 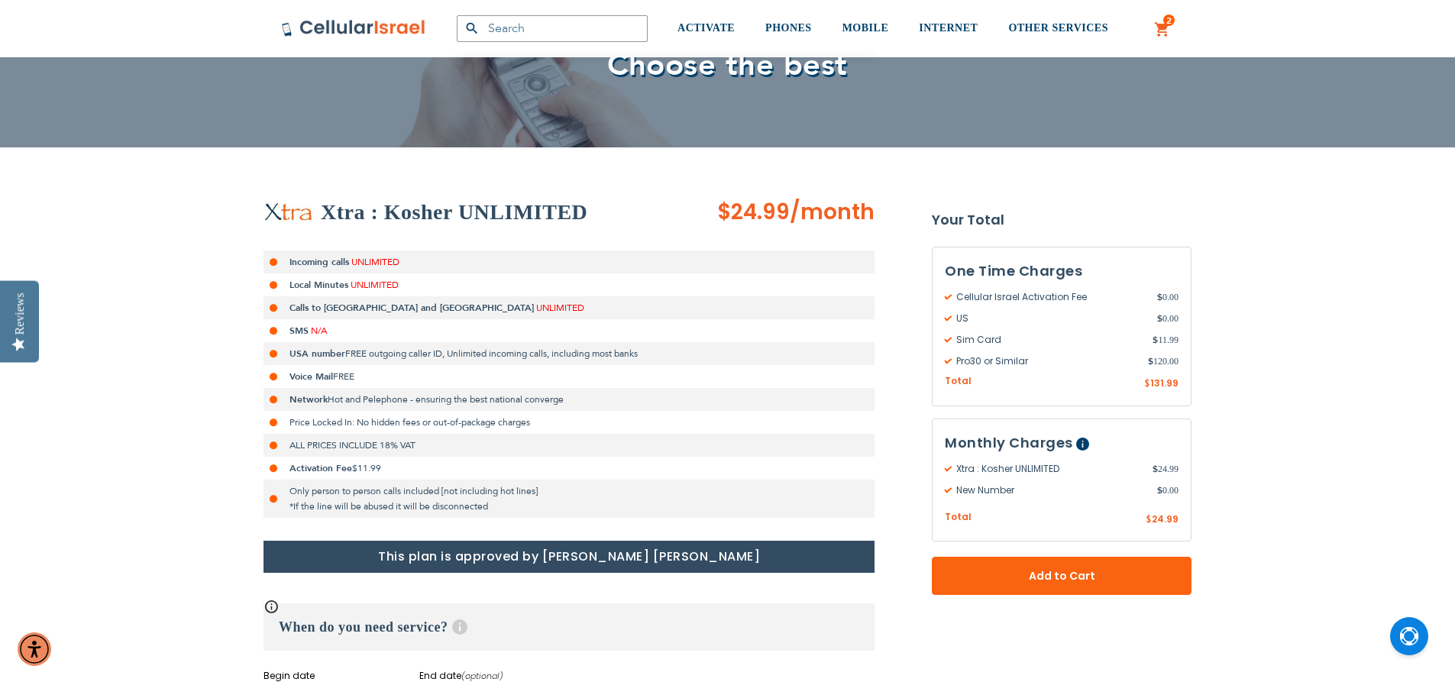 What do you see at coordinates (34, 649) in the screenshot?
I see `div: Accessibility Menu` at bounding box center [34, 649].